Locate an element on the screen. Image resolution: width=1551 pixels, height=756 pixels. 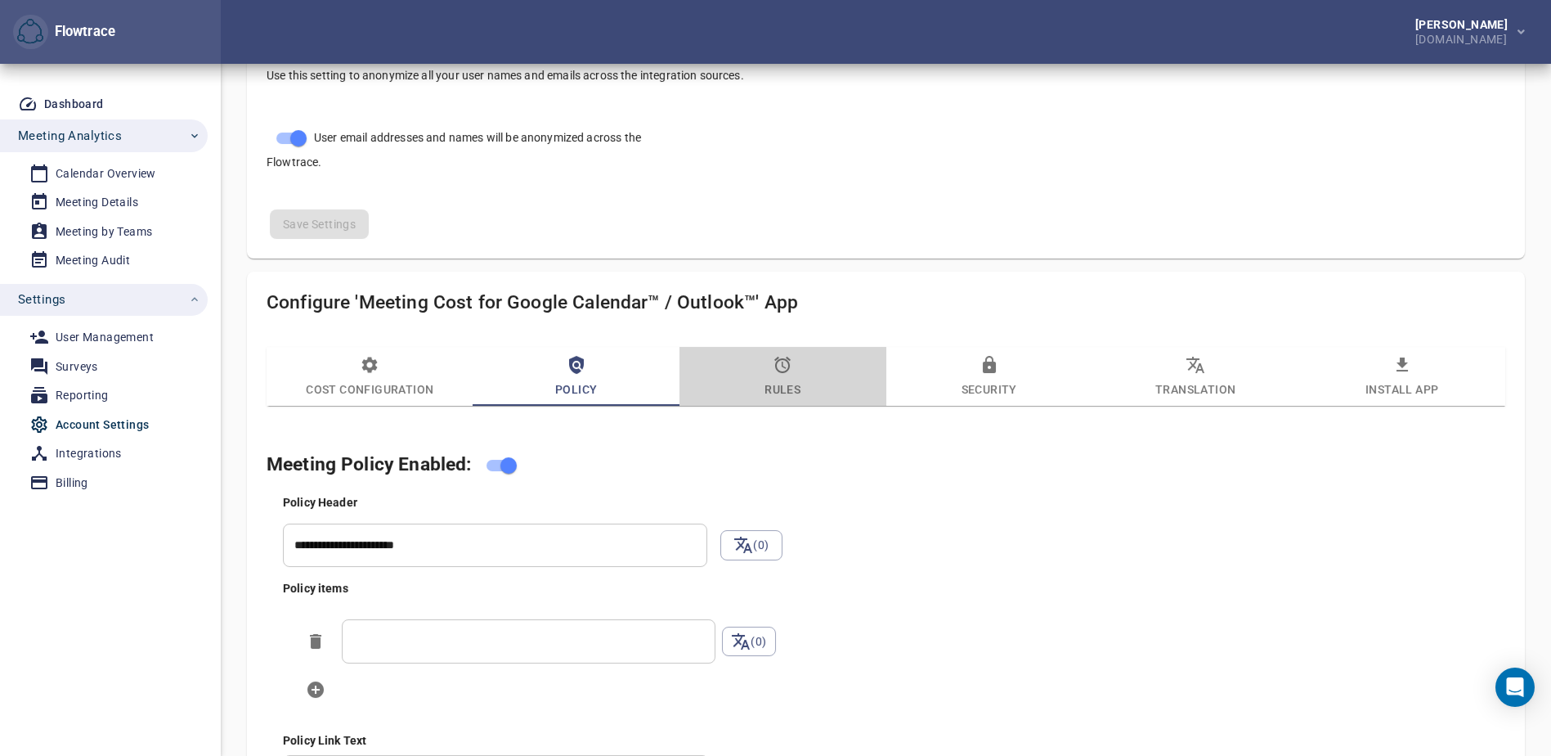
h4: Configure 'Meeting Cost for Google Calendar™ / Outlook™' App is located at coordinates (886, 302).